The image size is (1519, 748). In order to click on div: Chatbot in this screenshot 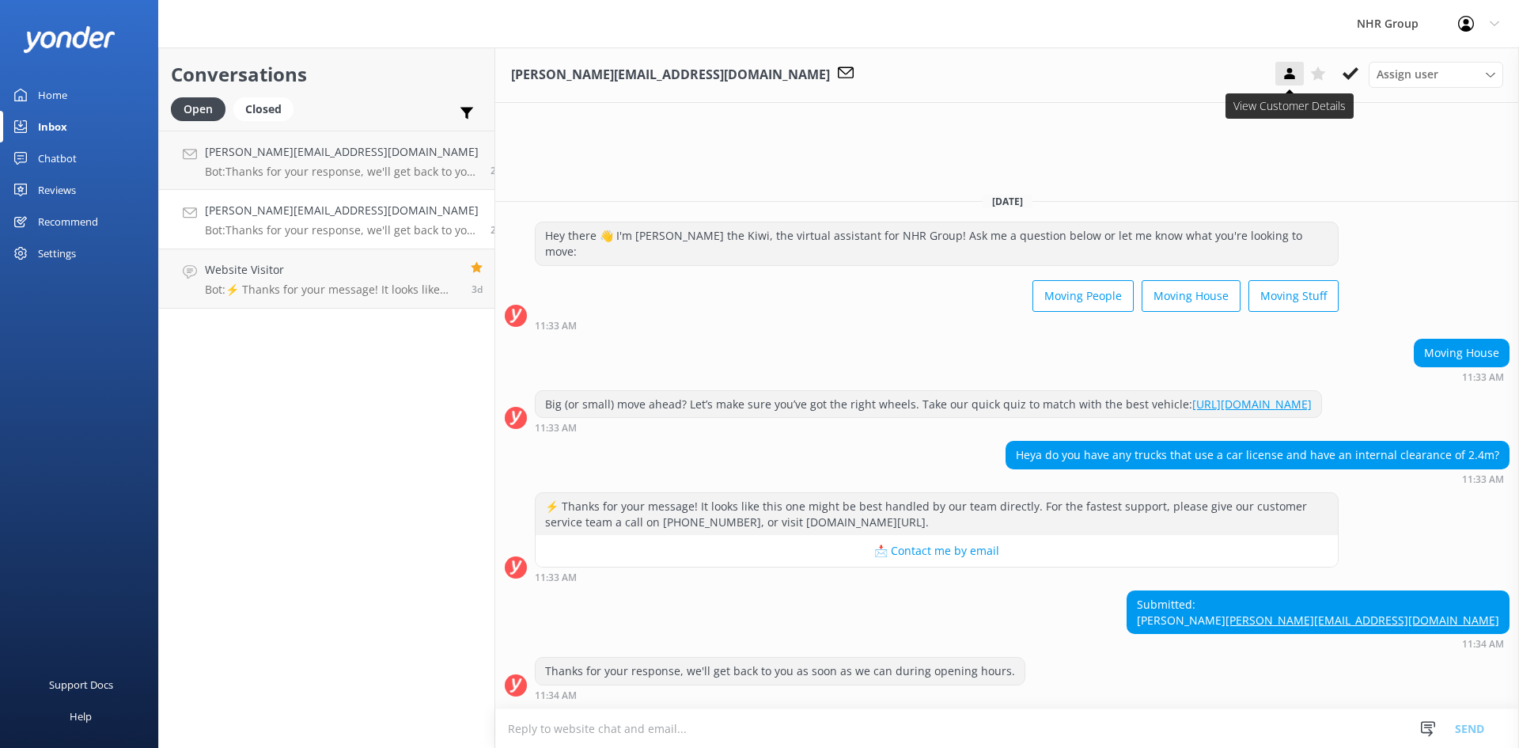, I will do `click(57, 158)`.